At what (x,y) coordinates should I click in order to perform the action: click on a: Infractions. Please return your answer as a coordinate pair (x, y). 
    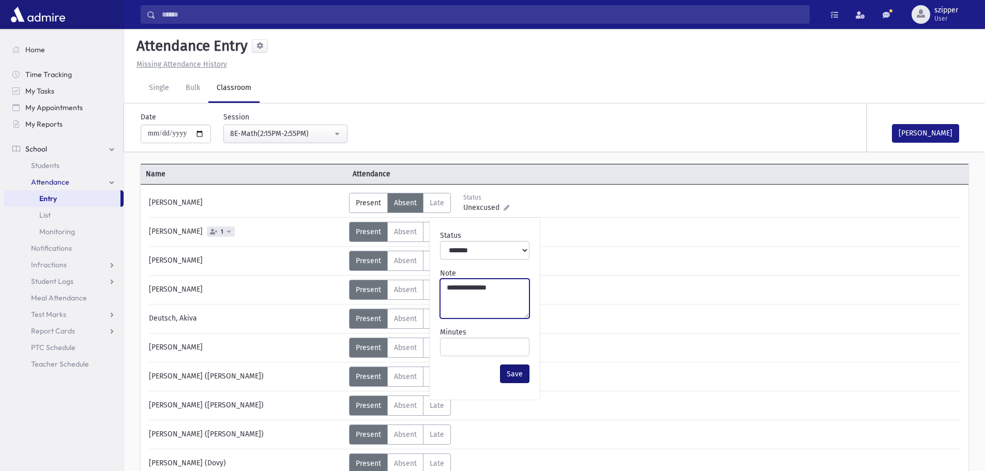
    Looking at the image, I should click on (64, 265).